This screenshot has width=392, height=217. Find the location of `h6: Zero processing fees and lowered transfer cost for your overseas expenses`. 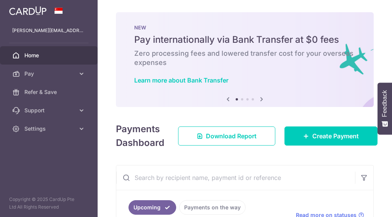

h6: Zero processing fees and lowered transfer cost for your overseas expenses is located at coordinates (245, 58).